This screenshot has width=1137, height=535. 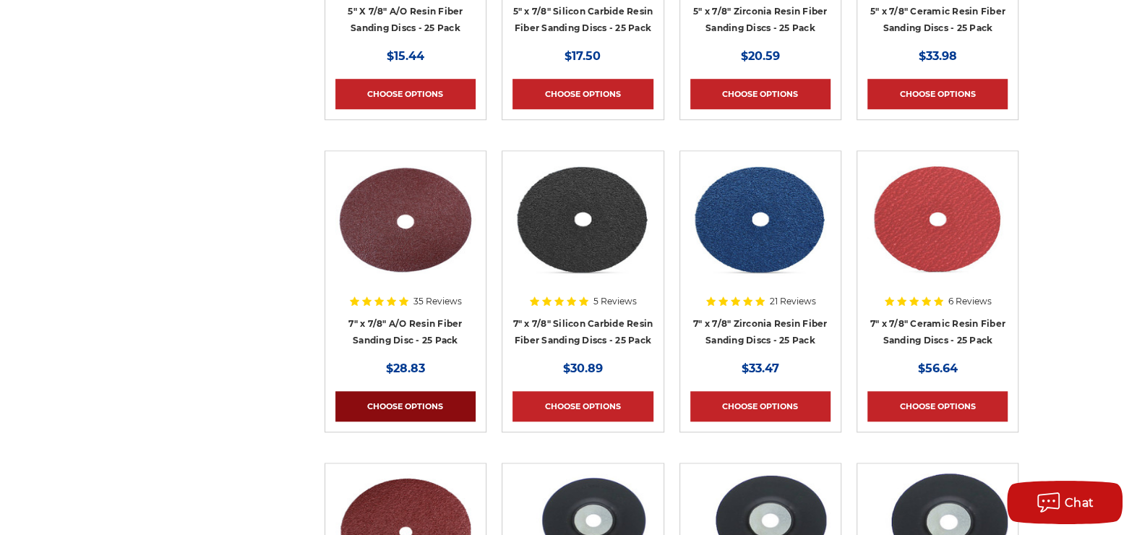 What do you see at coordinates (583, 368) in the screenshot?
I see `span: $30.89` at bounding box center [583, 368].